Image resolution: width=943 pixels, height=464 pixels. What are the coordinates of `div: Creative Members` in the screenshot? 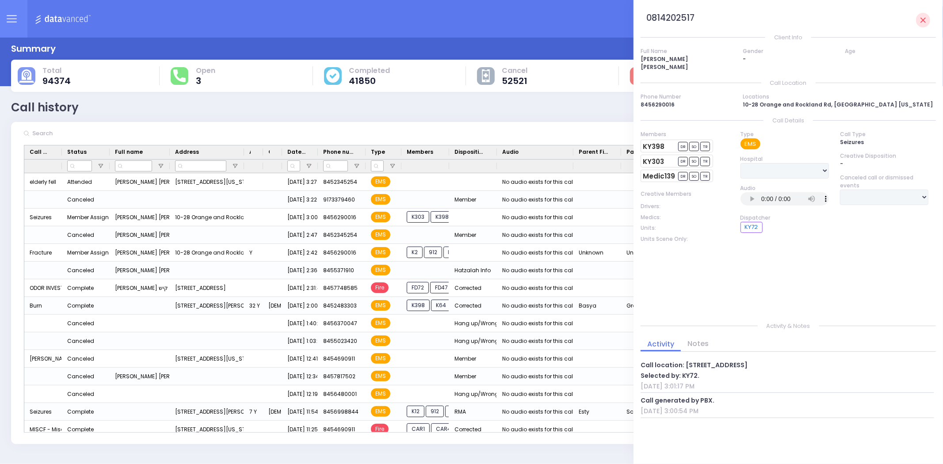 It's located at (685, 194).